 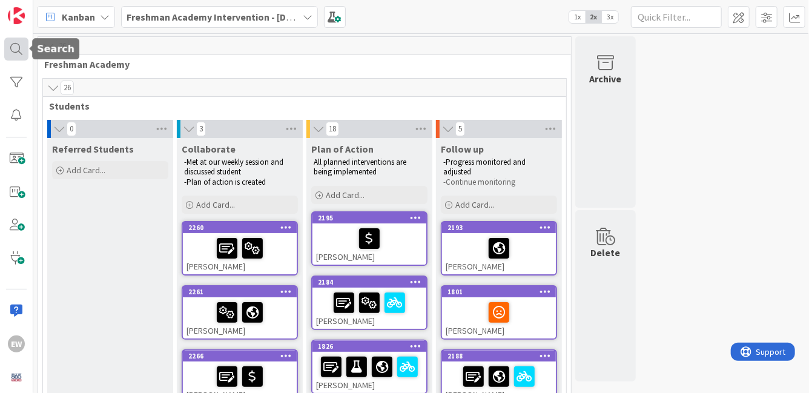 I want to click on div: Archive, so click(x=605, y=79).